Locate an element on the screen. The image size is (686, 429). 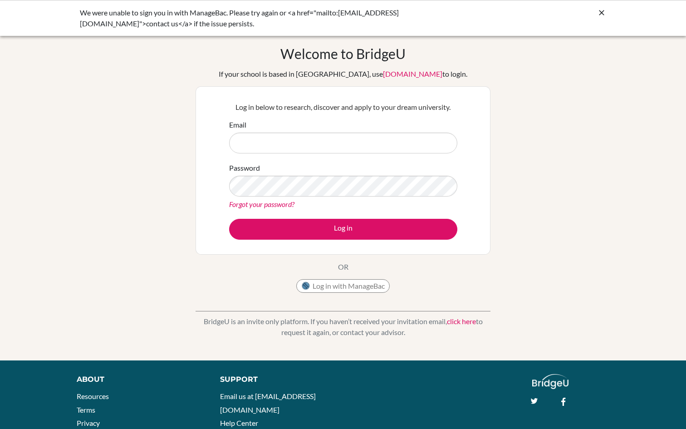
p: OR is located at coordinates (343, 267).